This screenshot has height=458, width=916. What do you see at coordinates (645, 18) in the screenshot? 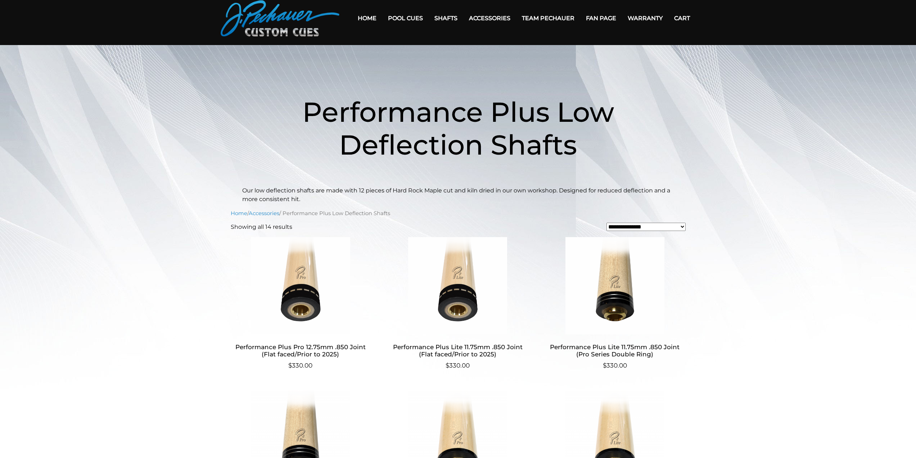
I see `a: Warranty` at bounding box center [645, 18].